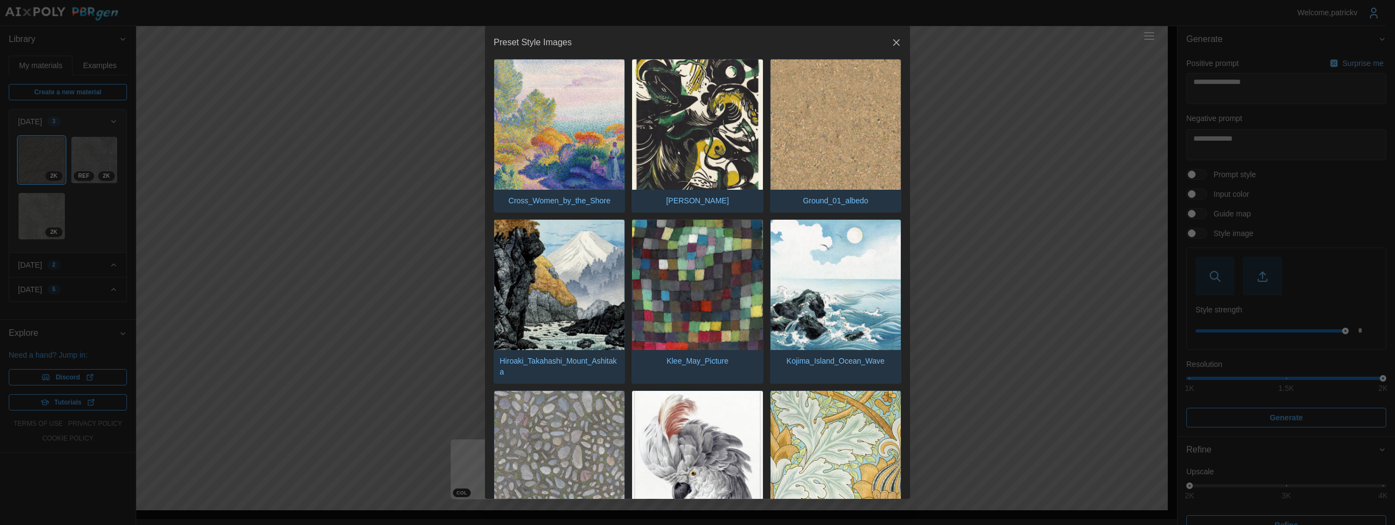  Describe the element at coordinates (835, 124) in the screenshot. I see `img: Ground_01_albedo.jpg` at that location.